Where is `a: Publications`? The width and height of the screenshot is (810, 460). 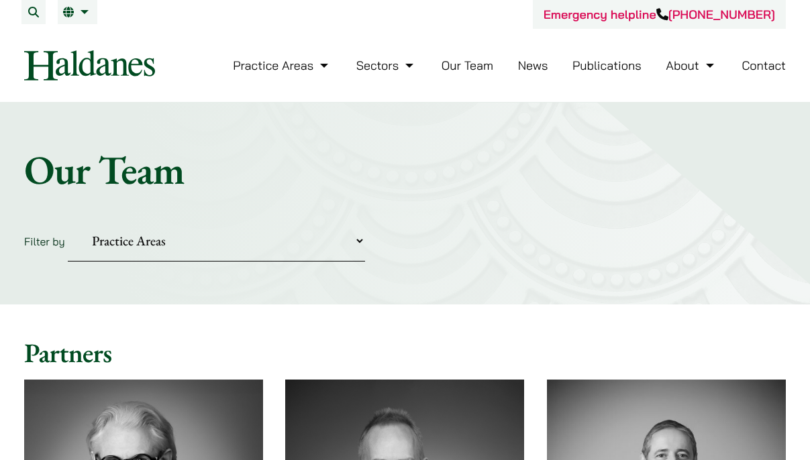 a: Publications is located at coordinates (607, 65).